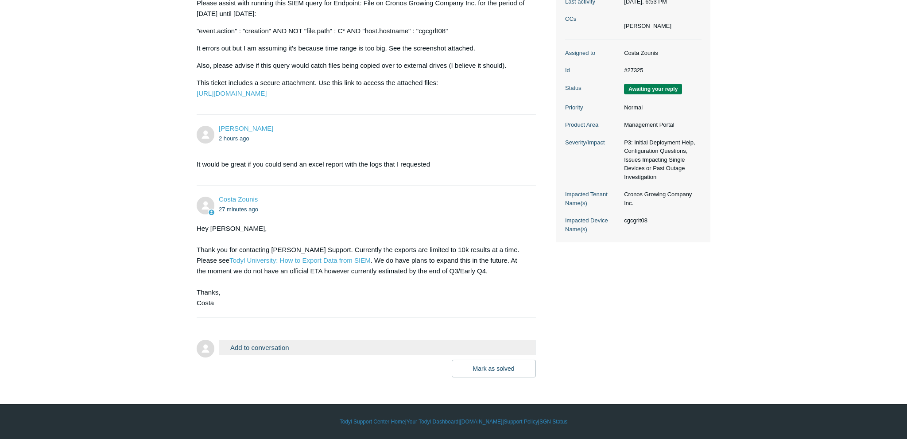 This screenshot has width=907, height=439. What do you see at coordinates (660, 160) in the screenshot?
I see `dd: P3: Initial Deployment Help, Configuration Questions, Issues Impacting Single Devices or Past Out...` at bounding box center [660, 160].